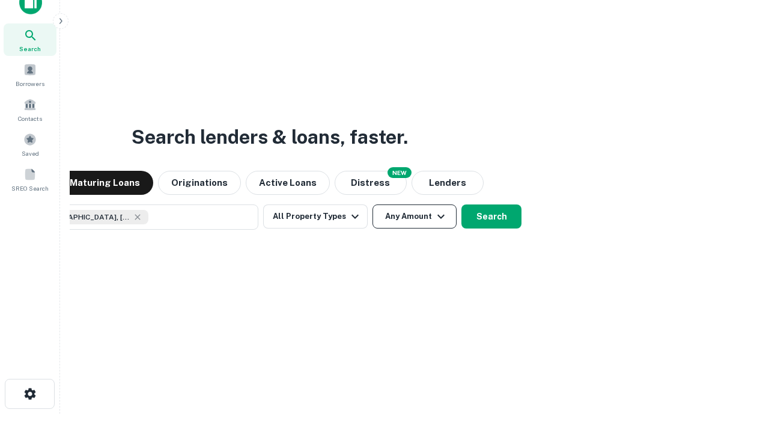 Image resolution: width=769 pixels, height=433 pixels. I want to click on button: Originations, so click(200, 183).